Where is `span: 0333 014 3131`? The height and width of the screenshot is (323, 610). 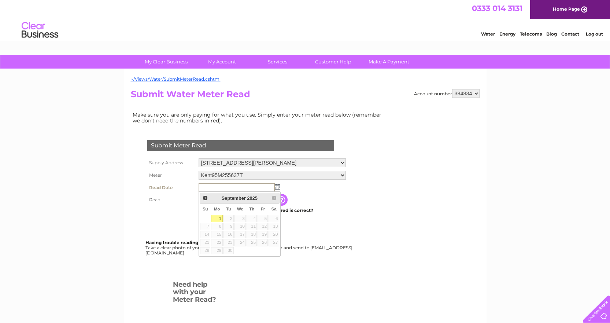 span: 0333 014 3131 is located at coordinates (498, 8).